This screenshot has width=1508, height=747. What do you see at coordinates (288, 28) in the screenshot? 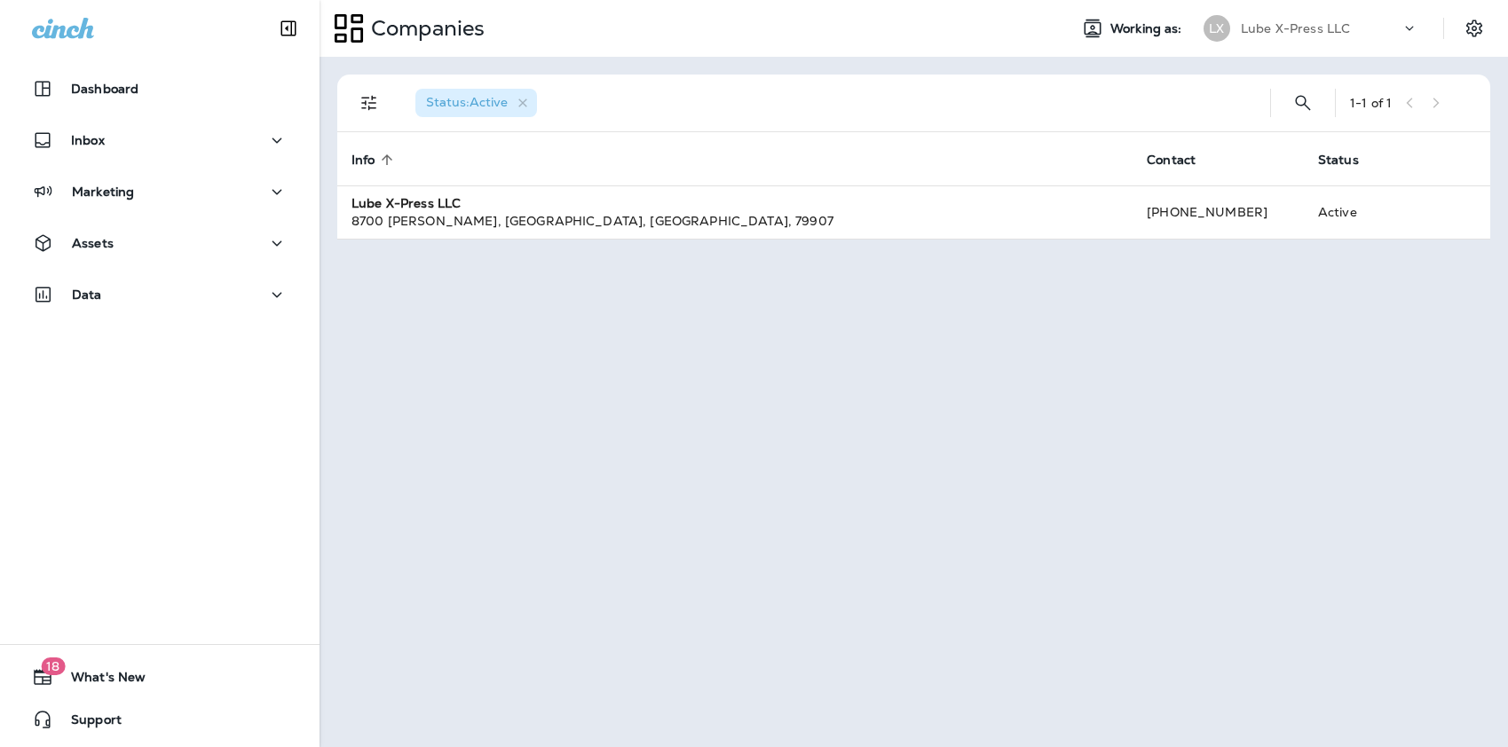
I see `button: Collapse Sidebar` at bounding box center [288, 28].